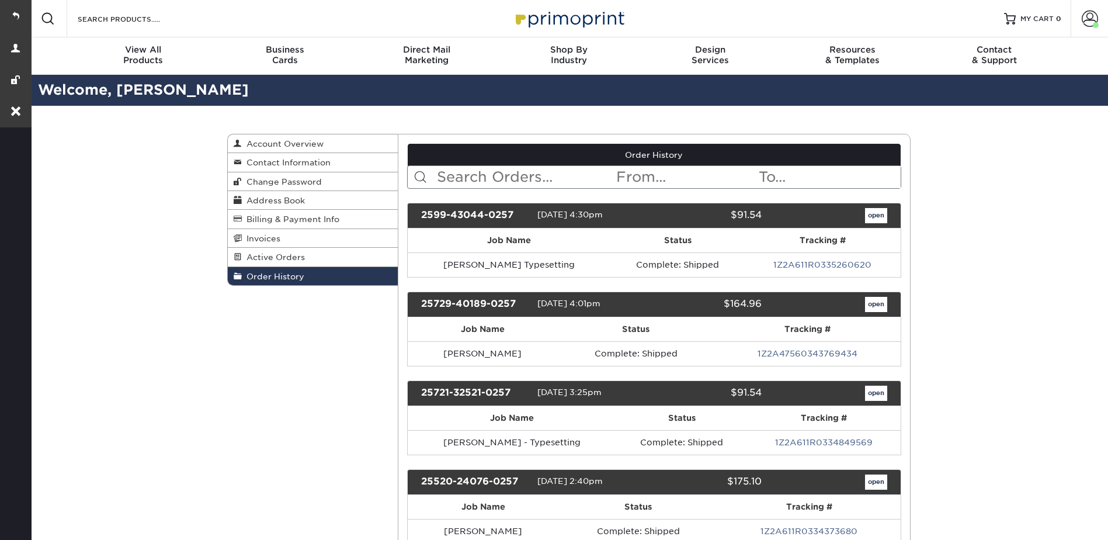 This screenshot has width=1108, height=540. I want to click on a: Contact& Support, so click(994, 56).